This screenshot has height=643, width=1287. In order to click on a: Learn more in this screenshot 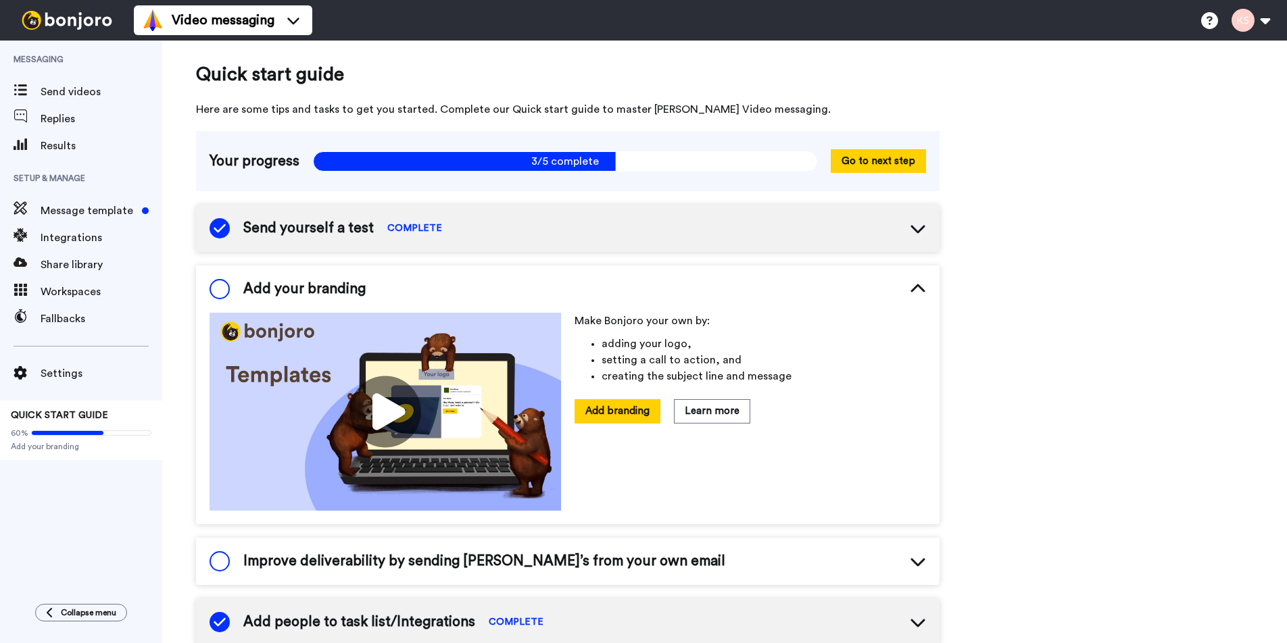, I will do `click(712, 411)`.